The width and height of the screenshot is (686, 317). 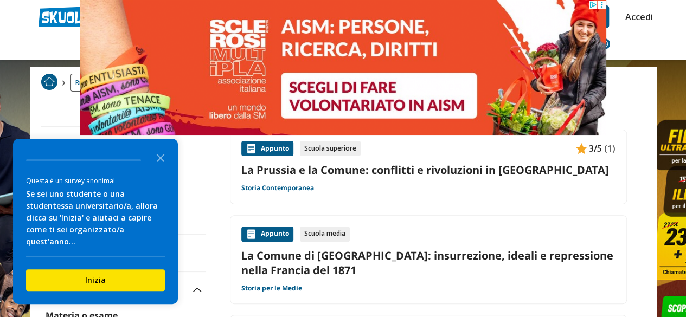 I want to click on div: Scuola media, so click(x=325, y=234).